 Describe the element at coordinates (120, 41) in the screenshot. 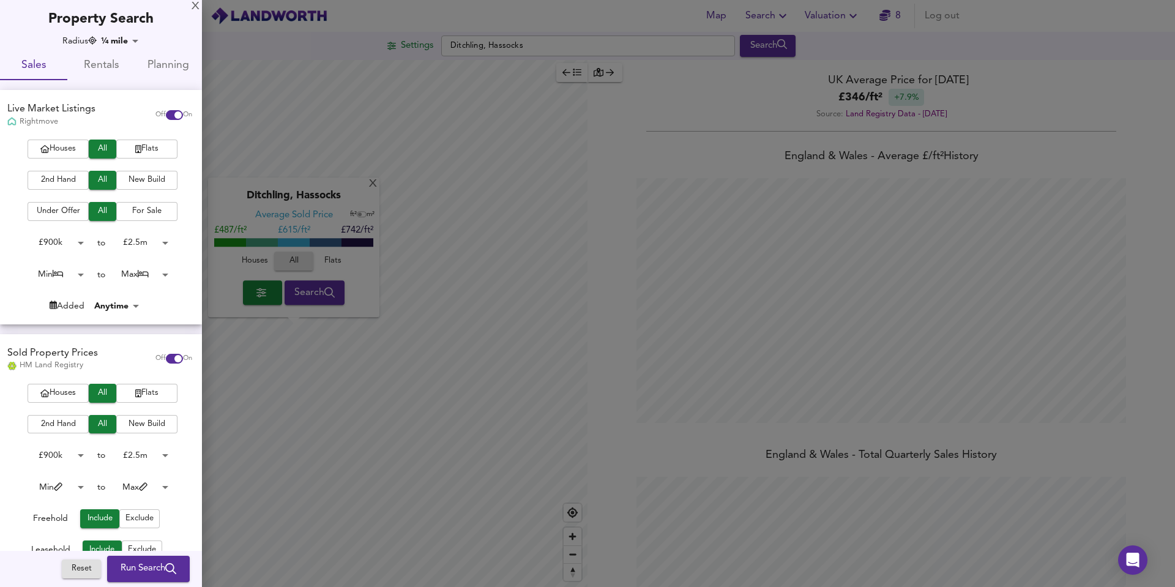

I see `div: ¼ mile` at that location.